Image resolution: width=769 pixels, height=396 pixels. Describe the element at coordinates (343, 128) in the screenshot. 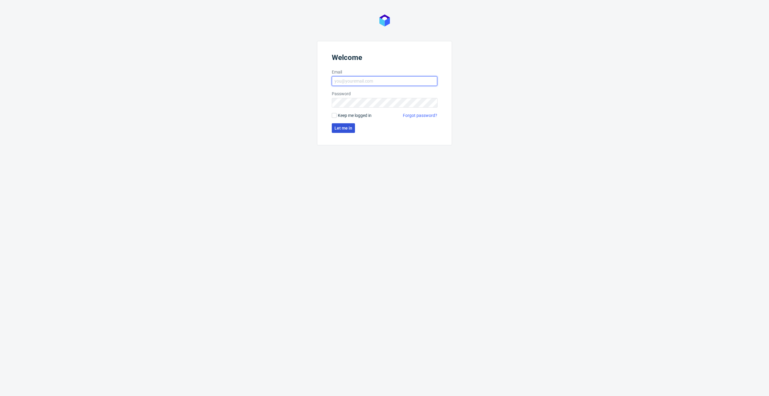

I see `button: Let me in` at that location.